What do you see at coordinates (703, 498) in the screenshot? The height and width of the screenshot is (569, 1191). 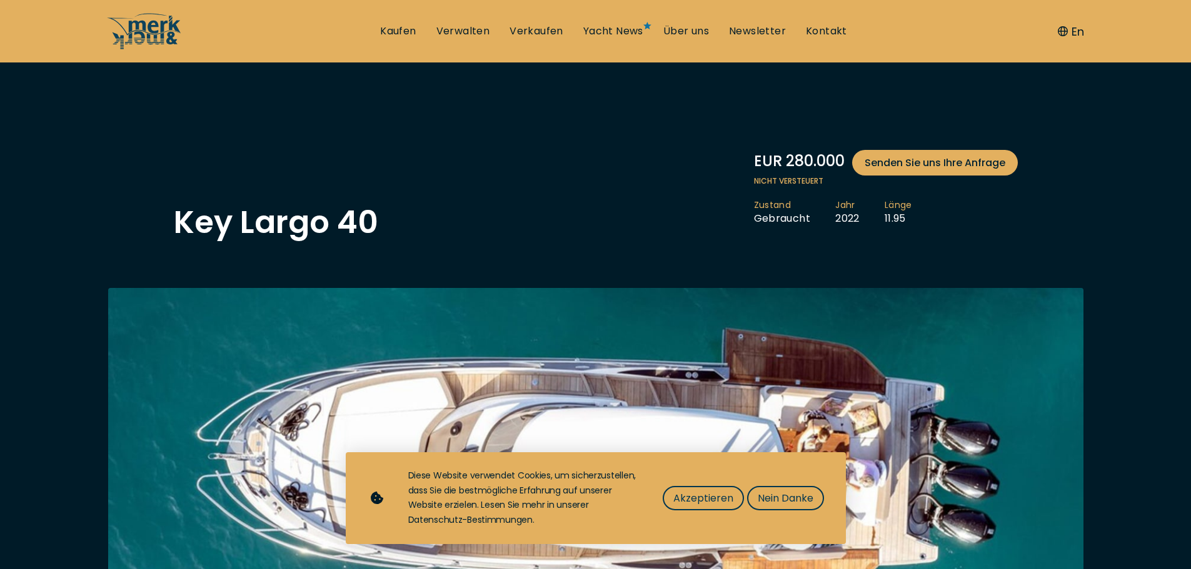 I see `span: Akzeptieren` at bounding box center [703, 498].